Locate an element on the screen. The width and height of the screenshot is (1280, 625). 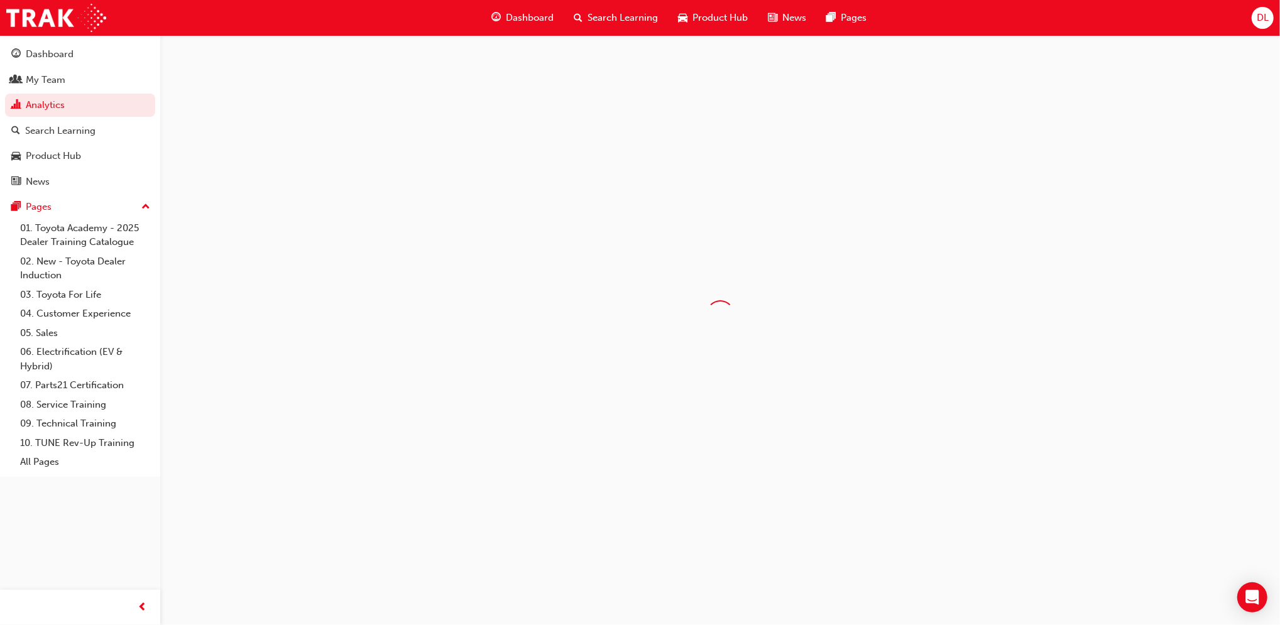
button: DL is located at coordinates (1262, 18).